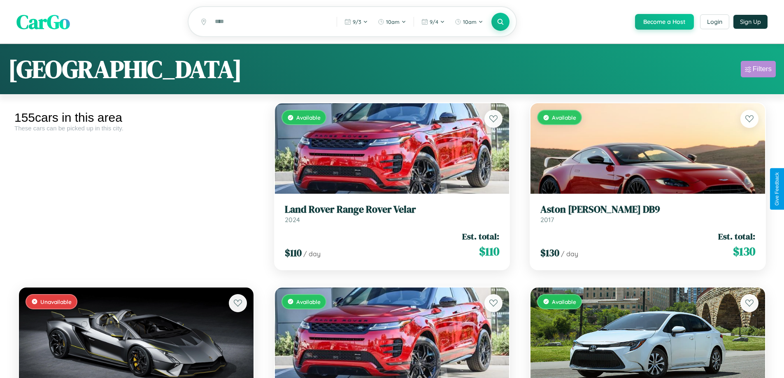 The image size is (784, 378). What do you see at coordinates (392, 209) in the screenshot?
I see `h3: Land Rover Range Rover Velar` at bounding box center [392, 209].